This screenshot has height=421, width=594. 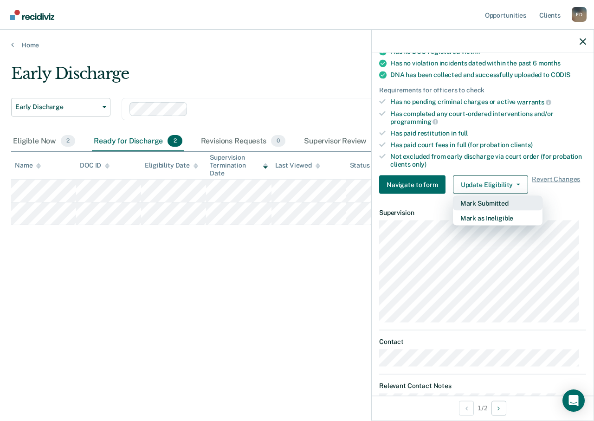 What do you see at coordinates (488, 160) in the screenshot?
I see `div: Not excluded from early discharge via court order (for probation clients` at bounding box center [488, 160].